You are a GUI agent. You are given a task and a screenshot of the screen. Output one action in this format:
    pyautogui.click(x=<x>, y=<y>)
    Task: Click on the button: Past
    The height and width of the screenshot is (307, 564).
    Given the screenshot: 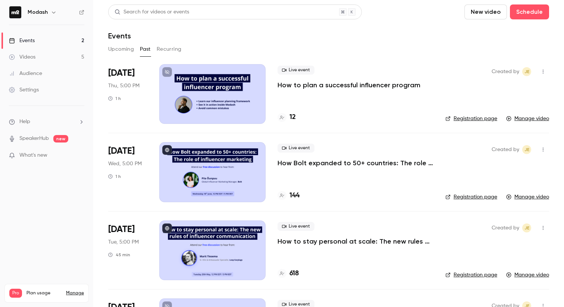 What is the action you would take?
    pyautogui.click(x=145, y=49)
    